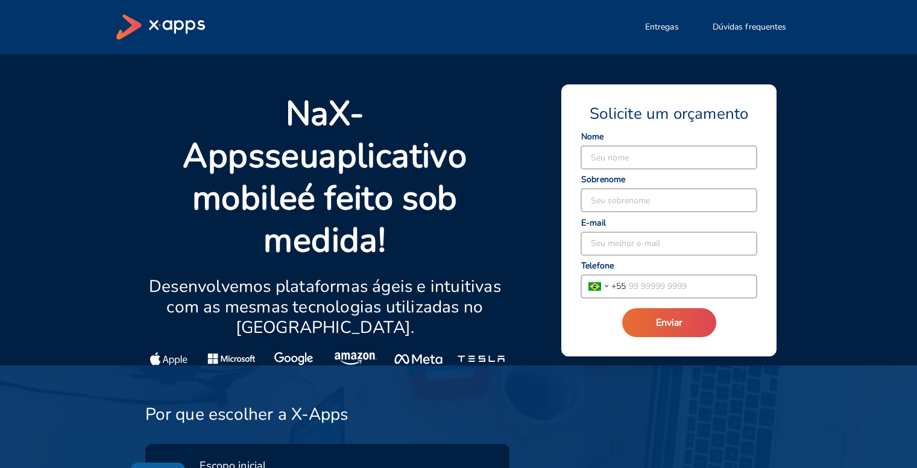 This screenshot has height=468, width=917. I want to click on span: + 55, so click(619, 286).